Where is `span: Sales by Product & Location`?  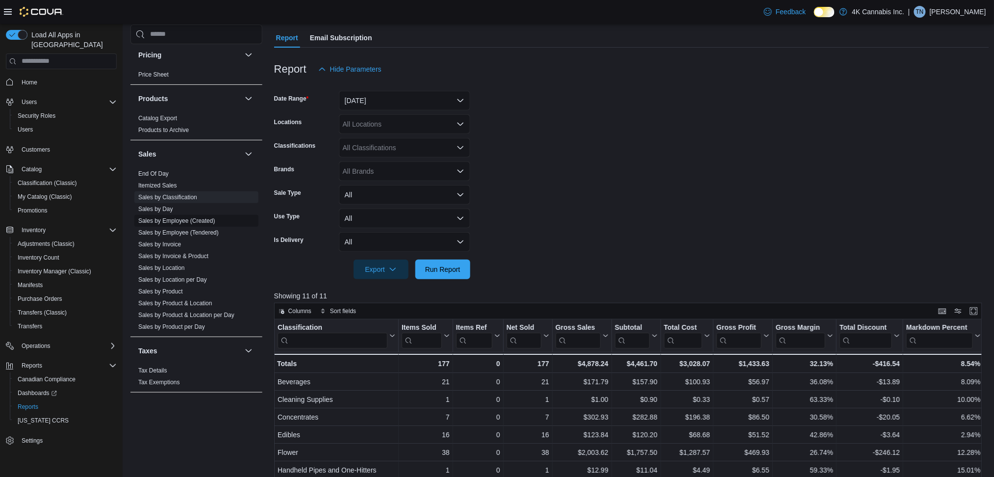
span: Sales by Product & Location is located at coordinates (175, 303).